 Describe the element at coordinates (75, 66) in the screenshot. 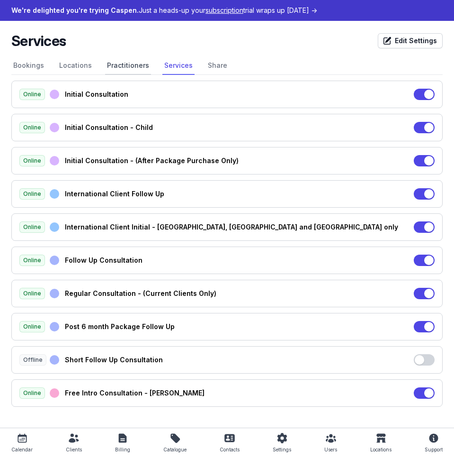

I see `a: Locations` at that location.